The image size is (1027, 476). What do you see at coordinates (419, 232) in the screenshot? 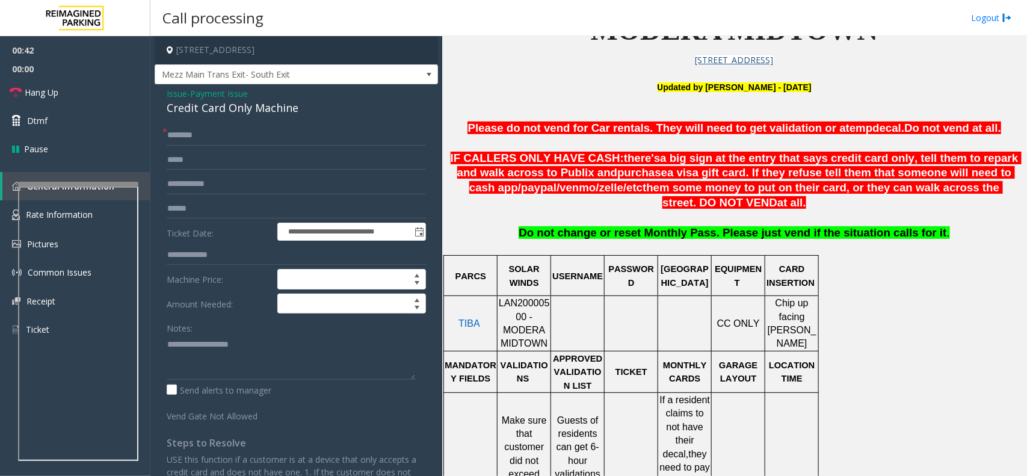
I see `span: Toggle popup` at bounding box center [419, 232].